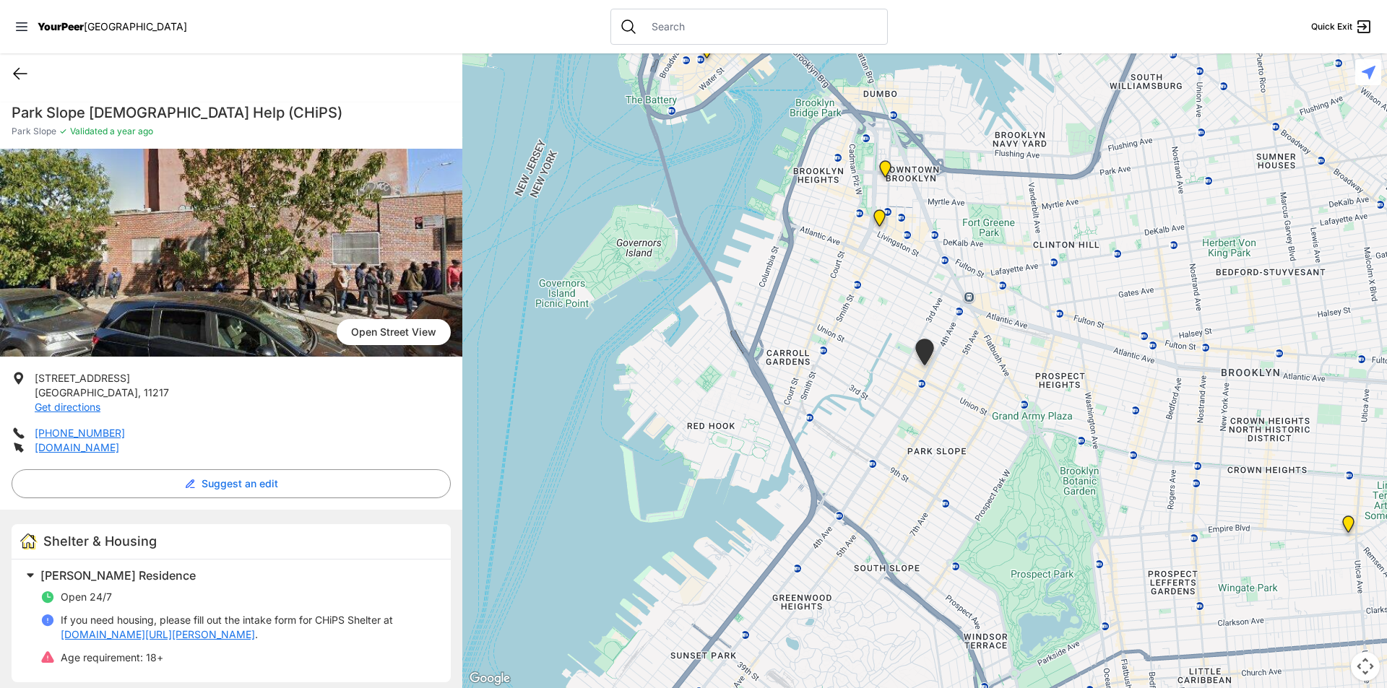 The height and width of the screenshot is (688, 1387). I want to click on span: Quick Exit, so click(1331, 27).